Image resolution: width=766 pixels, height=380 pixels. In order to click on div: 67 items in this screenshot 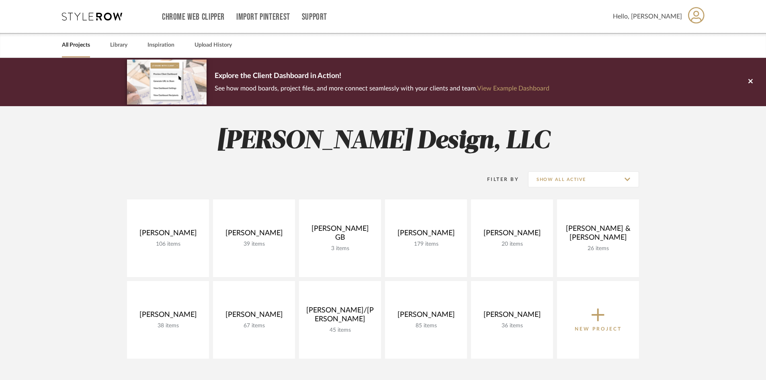, I will do `click(254, 325)`.